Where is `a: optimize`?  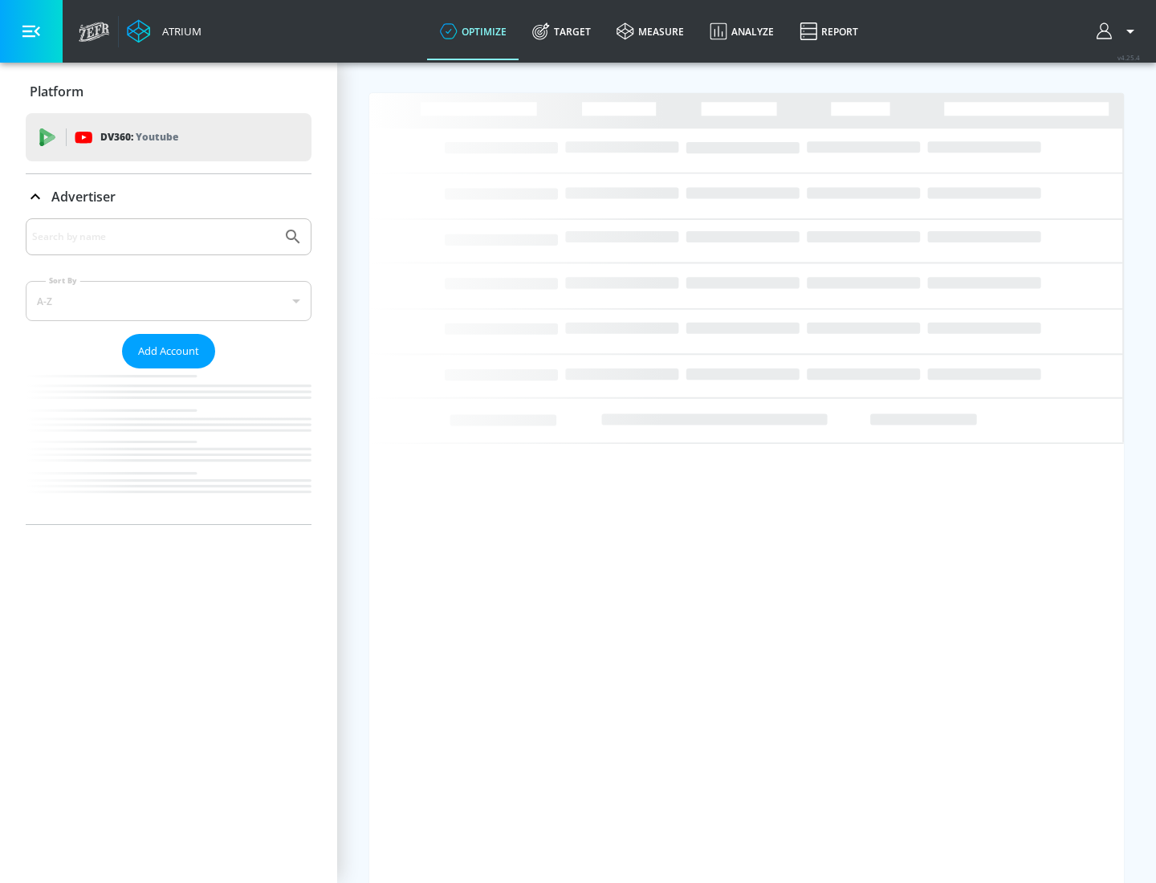 a: optimize is located at coordinates (473, 31).